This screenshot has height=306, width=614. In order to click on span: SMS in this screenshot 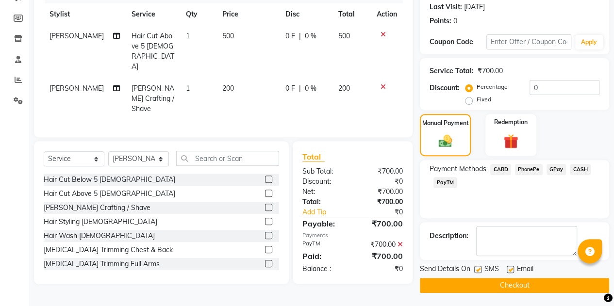, I will do `click(492, 270)`.